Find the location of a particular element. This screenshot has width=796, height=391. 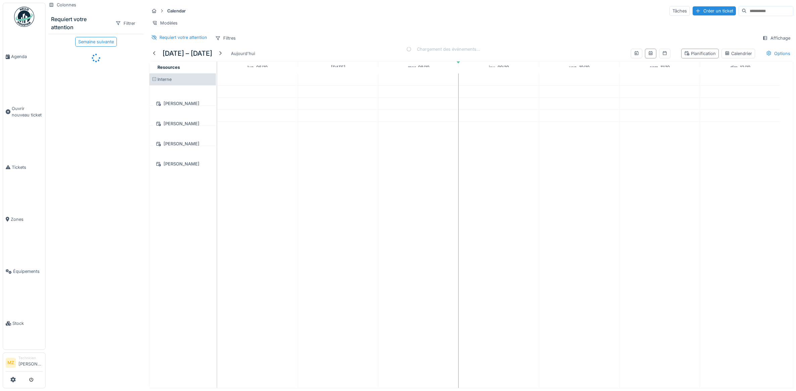

span: Tickets is located at coordinates (27, 167).